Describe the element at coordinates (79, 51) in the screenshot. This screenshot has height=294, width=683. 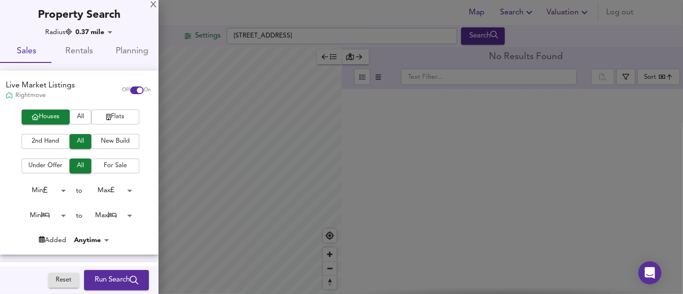
I see `span: Rentals` at that location.